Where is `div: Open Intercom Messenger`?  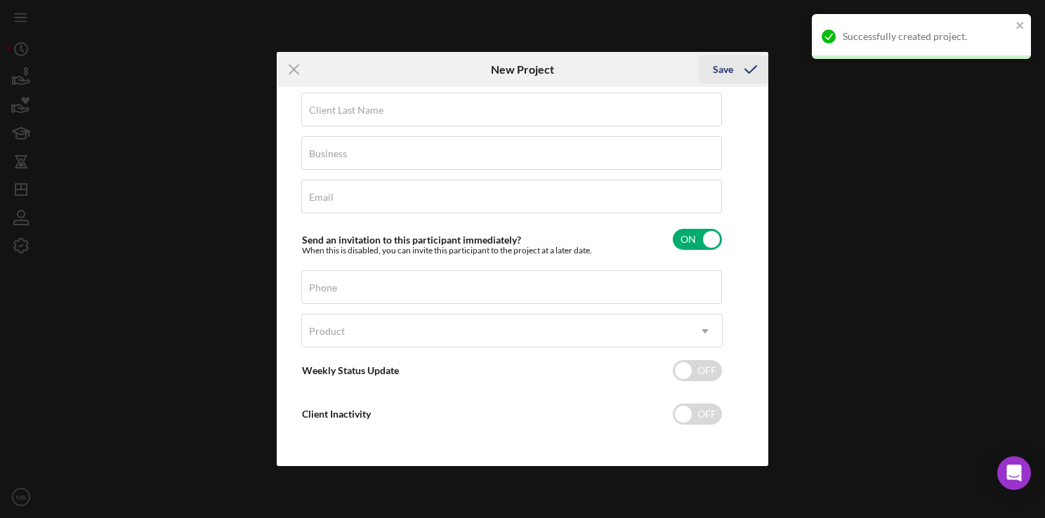
div: Open Intercom Messenger is located at coordinates (1014, 473).